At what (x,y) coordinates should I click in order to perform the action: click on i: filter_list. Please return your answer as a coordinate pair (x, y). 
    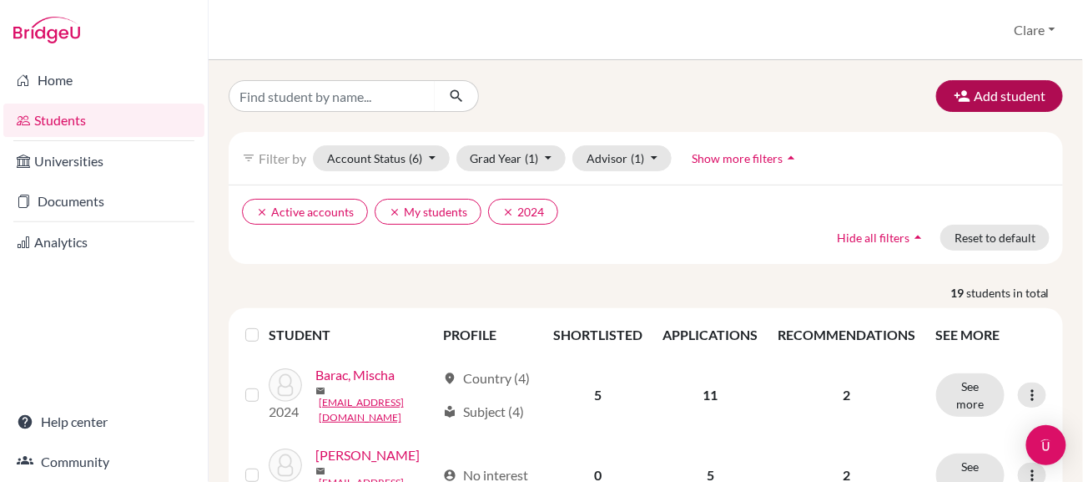
    Looking at the image, I should click on (249, 158).